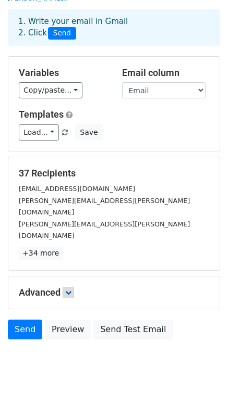 Image resolution: width=228 pixels, height=393 pixels. What do you see at coordinates (62, 33) in the screenshot?
I see `span: Send` at bounding box center [62, 33].